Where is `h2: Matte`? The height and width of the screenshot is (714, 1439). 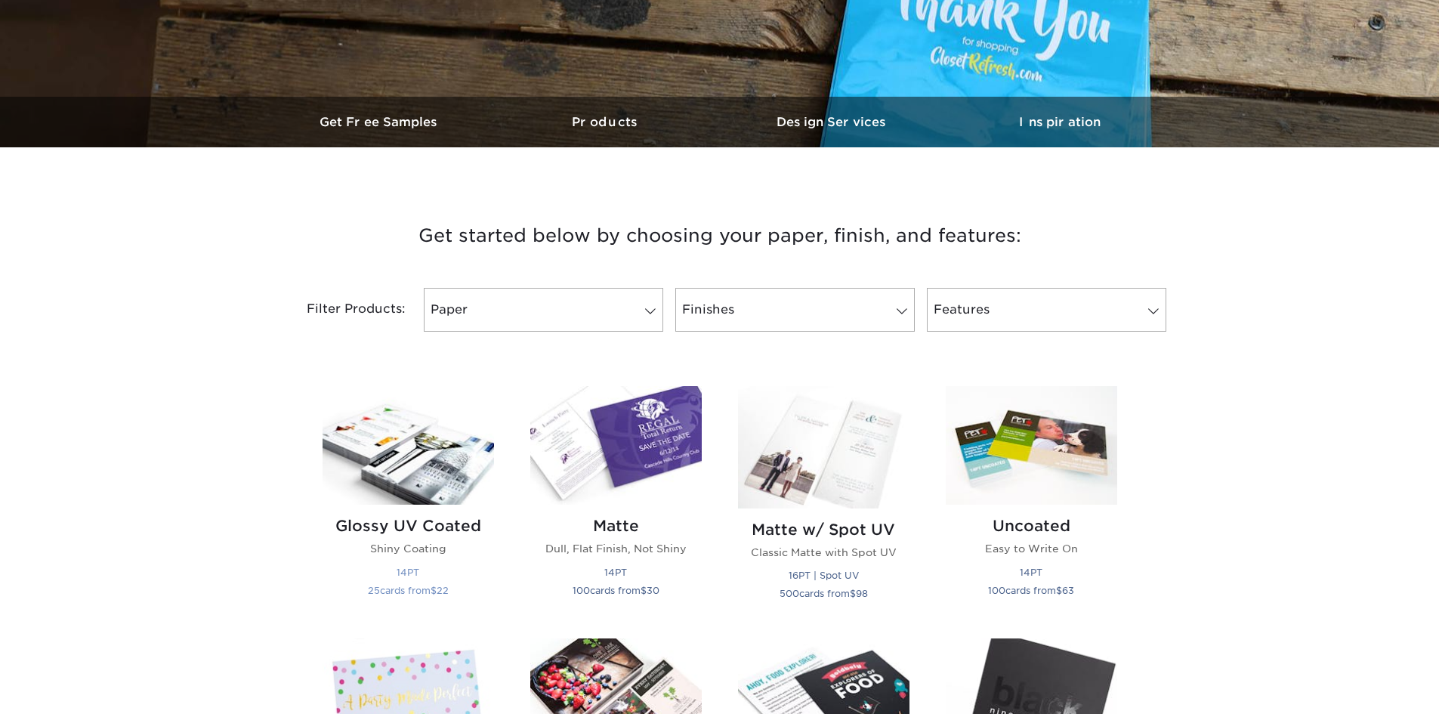 h2: Matte is located at coordinates (615, 526).